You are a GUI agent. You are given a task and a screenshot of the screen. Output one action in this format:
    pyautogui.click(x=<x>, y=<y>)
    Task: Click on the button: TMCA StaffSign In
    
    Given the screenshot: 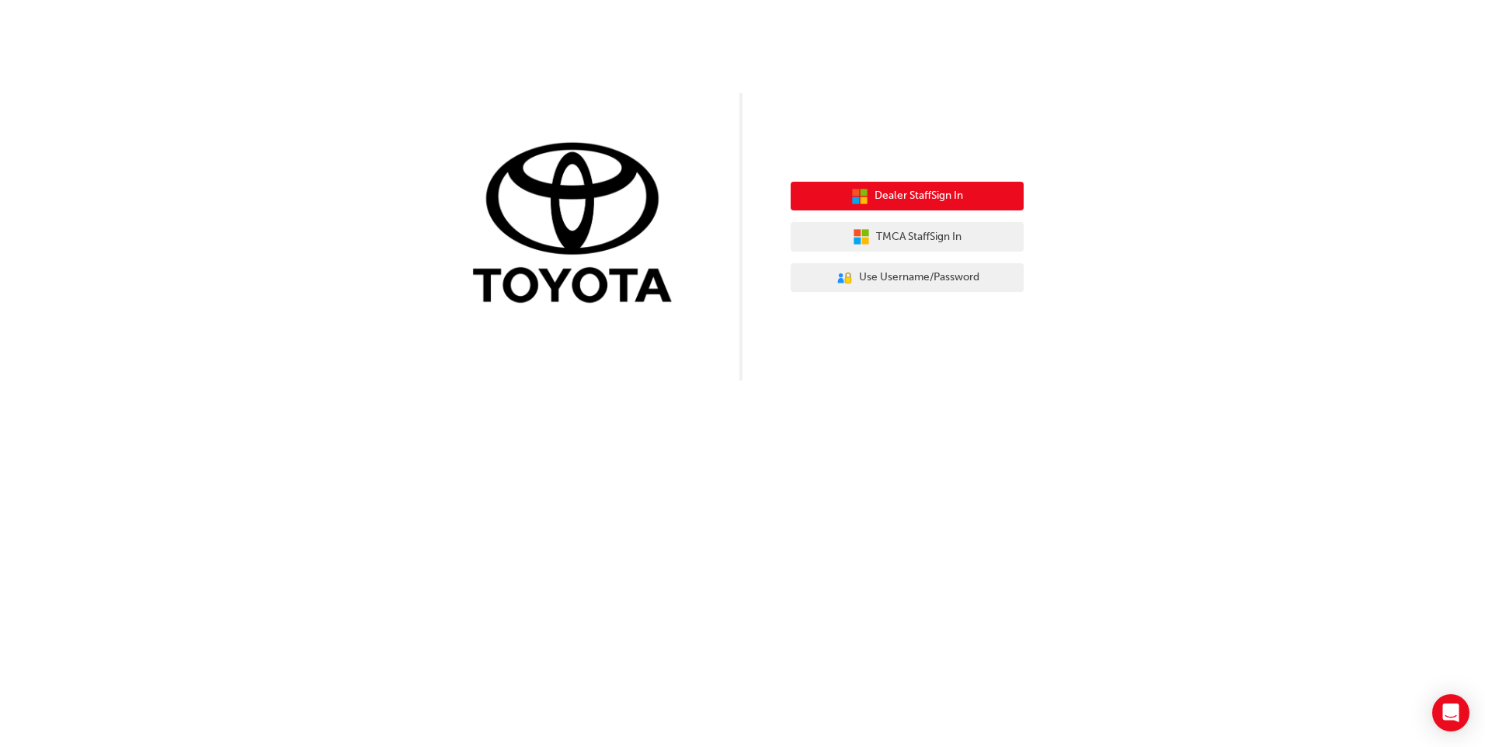 What is the action you would take?
    pyautogui.click(x=907, y=237)
    